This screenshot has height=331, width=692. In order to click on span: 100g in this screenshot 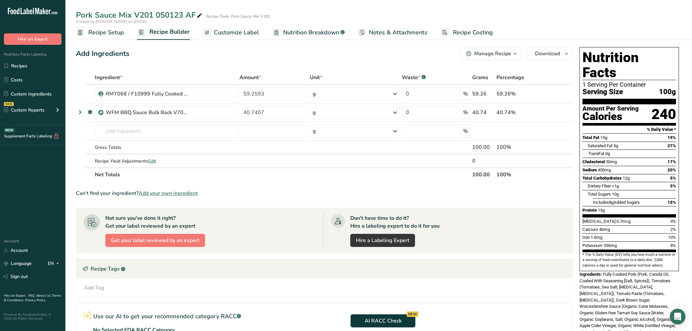, I will do `click(668, 92)`.